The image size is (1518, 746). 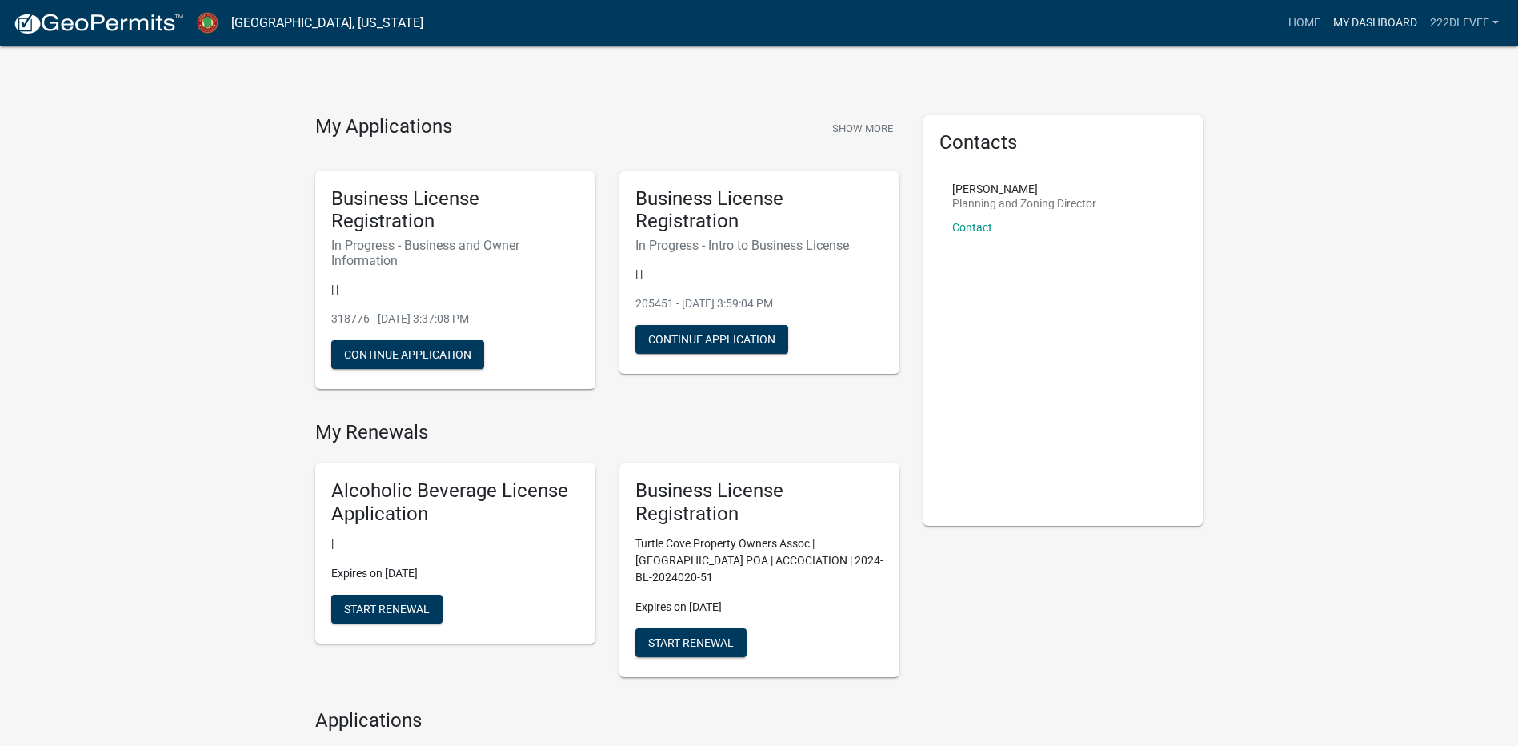 I want to click on button: Show More, so click(x=863, y=128).